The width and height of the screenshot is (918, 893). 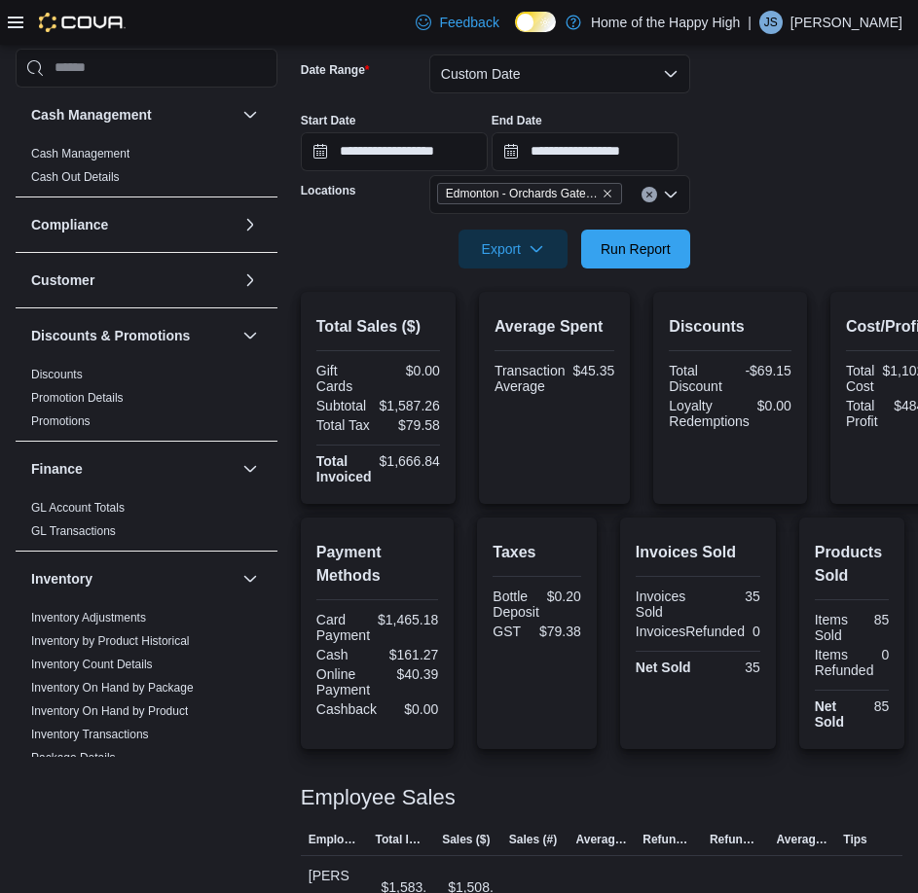 What do you see at coordinates (89, 618) in the screenshot?
I see `a: Inventory Adjustments` at bounding box center [89, 618].